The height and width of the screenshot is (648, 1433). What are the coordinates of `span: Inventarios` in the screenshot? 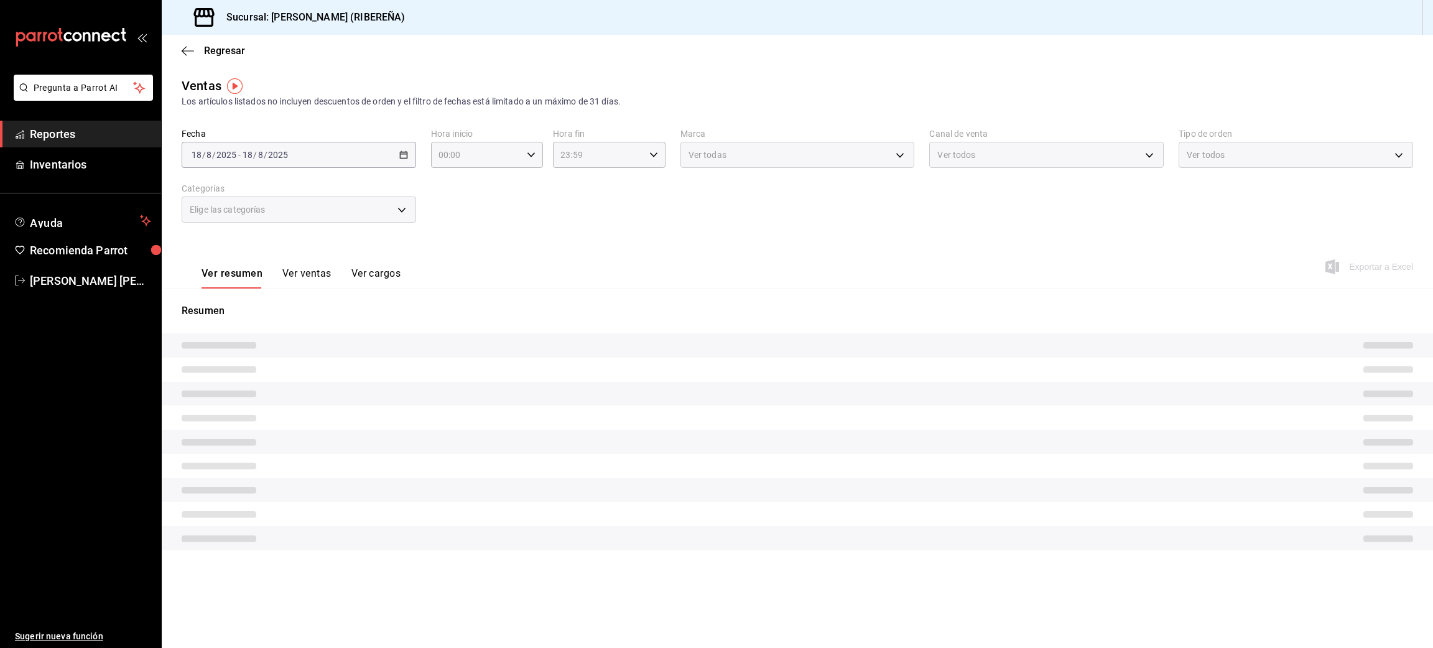 It's located at (90, 164).